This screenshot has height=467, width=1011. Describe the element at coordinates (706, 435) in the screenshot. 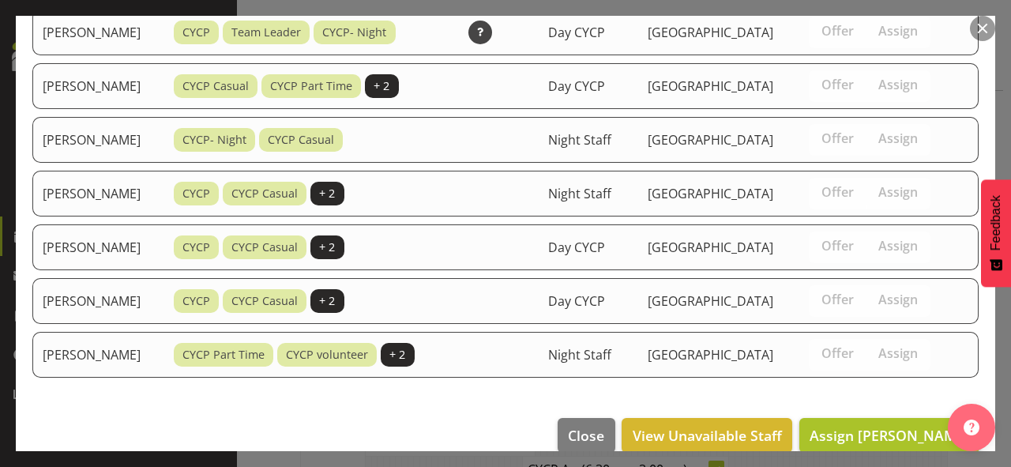

I see `button: View Unavailable Staff` at that location.